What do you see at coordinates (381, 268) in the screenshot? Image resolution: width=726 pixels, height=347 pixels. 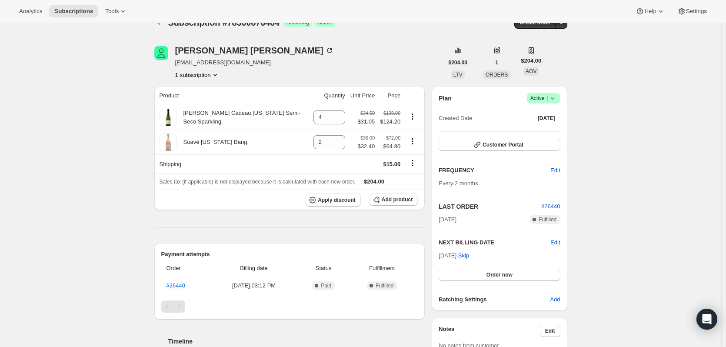 I see `span: Fulfillment` at bounding box center [381, 268].